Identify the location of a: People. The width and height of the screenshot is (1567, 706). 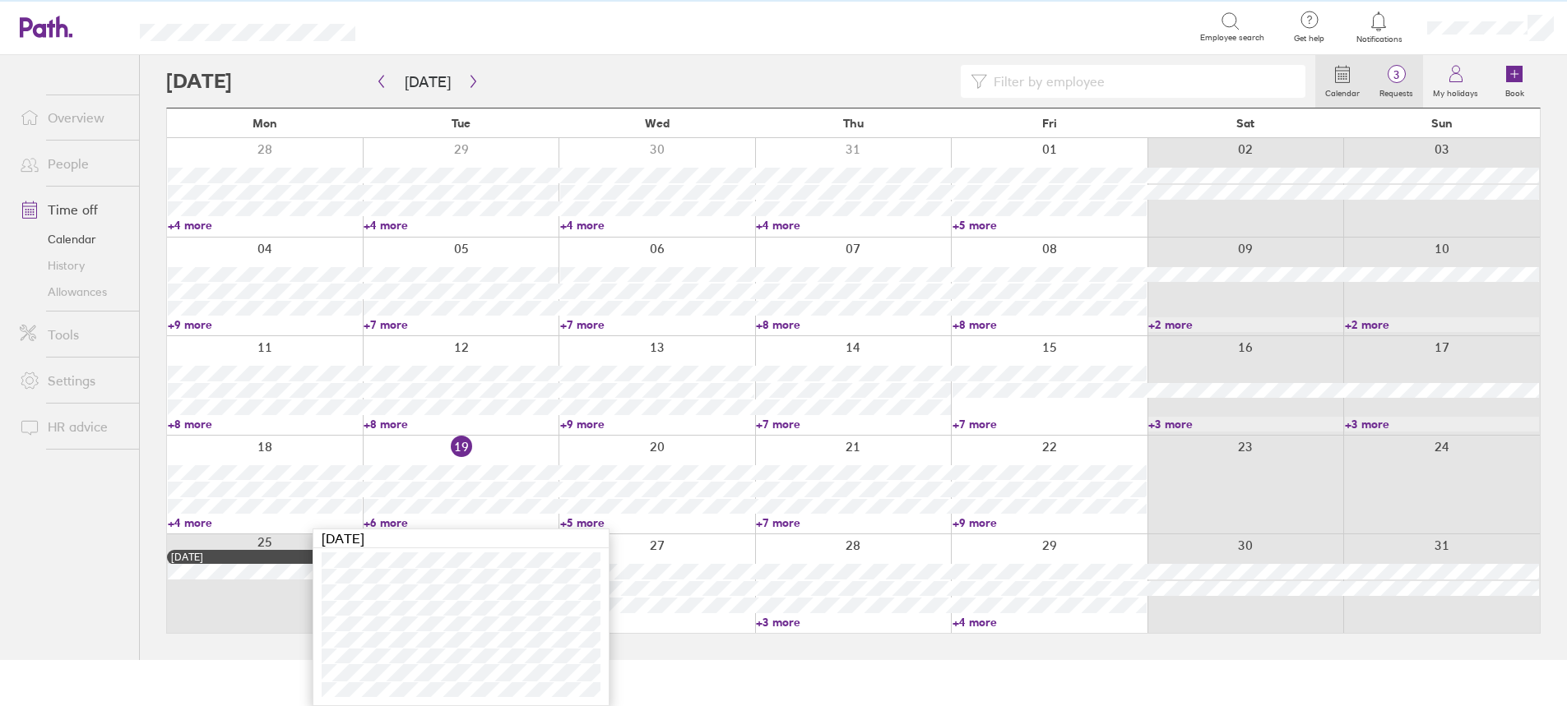
(72, 164).